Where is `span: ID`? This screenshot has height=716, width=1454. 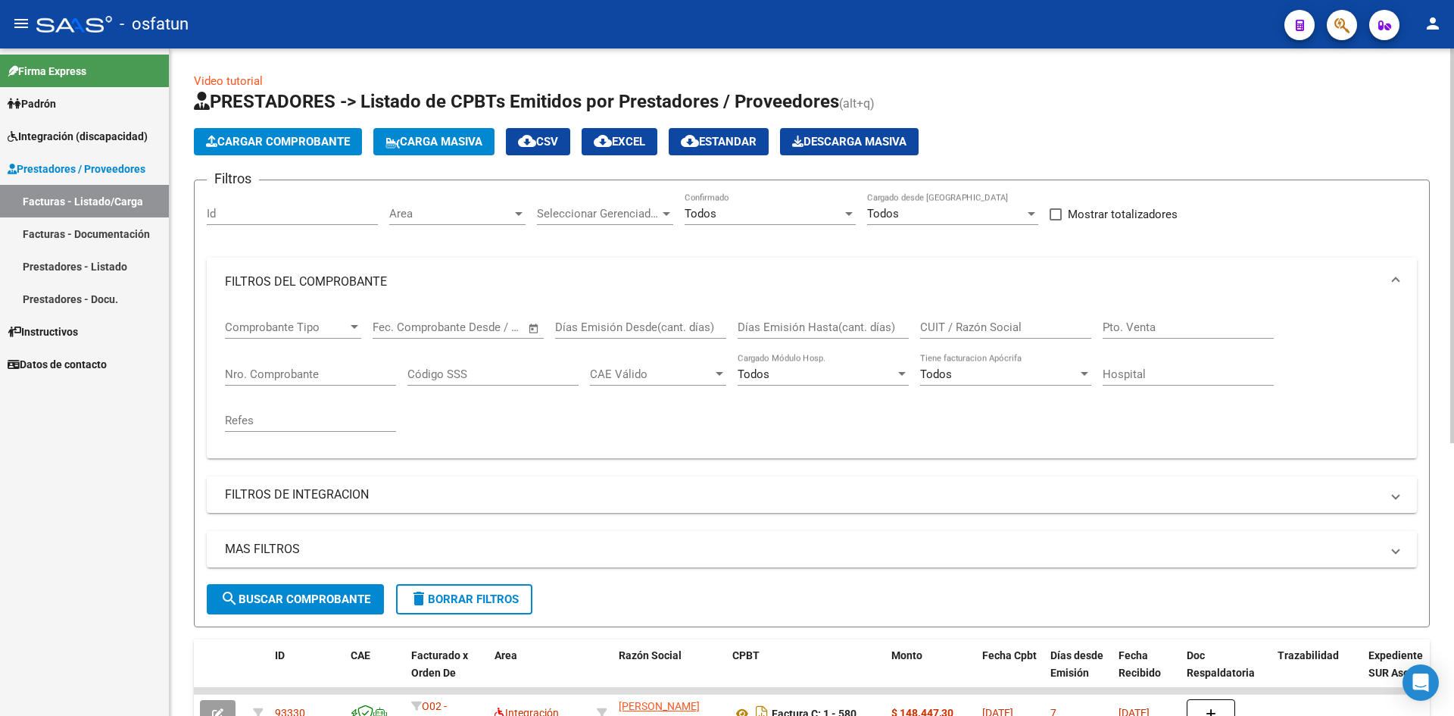
span: ID is located at coordinates (280, 655).